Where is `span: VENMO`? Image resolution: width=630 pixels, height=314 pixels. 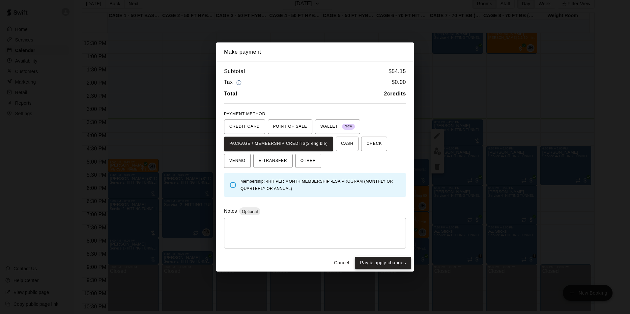
span: VENMO is located at coordinates (237, 161).